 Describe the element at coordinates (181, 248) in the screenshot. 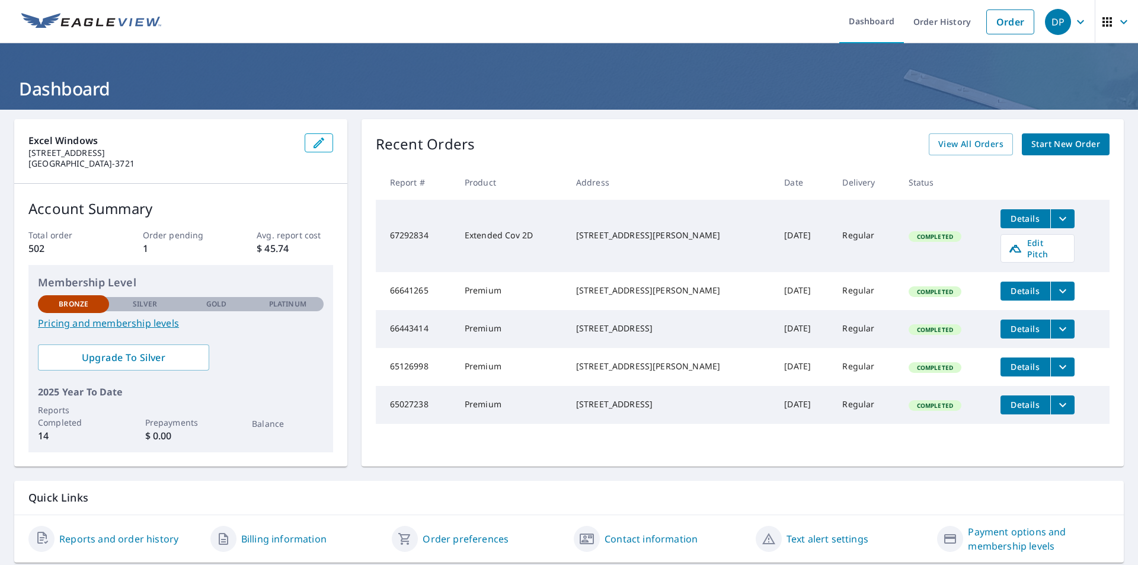

I see `p: 1` at that location.